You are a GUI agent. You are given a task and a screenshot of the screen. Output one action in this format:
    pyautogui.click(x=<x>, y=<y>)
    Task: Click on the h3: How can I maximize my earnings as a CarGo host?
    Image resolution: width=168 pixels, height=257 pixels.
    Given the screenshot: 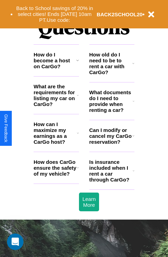 What is the action you would take?
    pyautogui.click(x=55, y=133)
    